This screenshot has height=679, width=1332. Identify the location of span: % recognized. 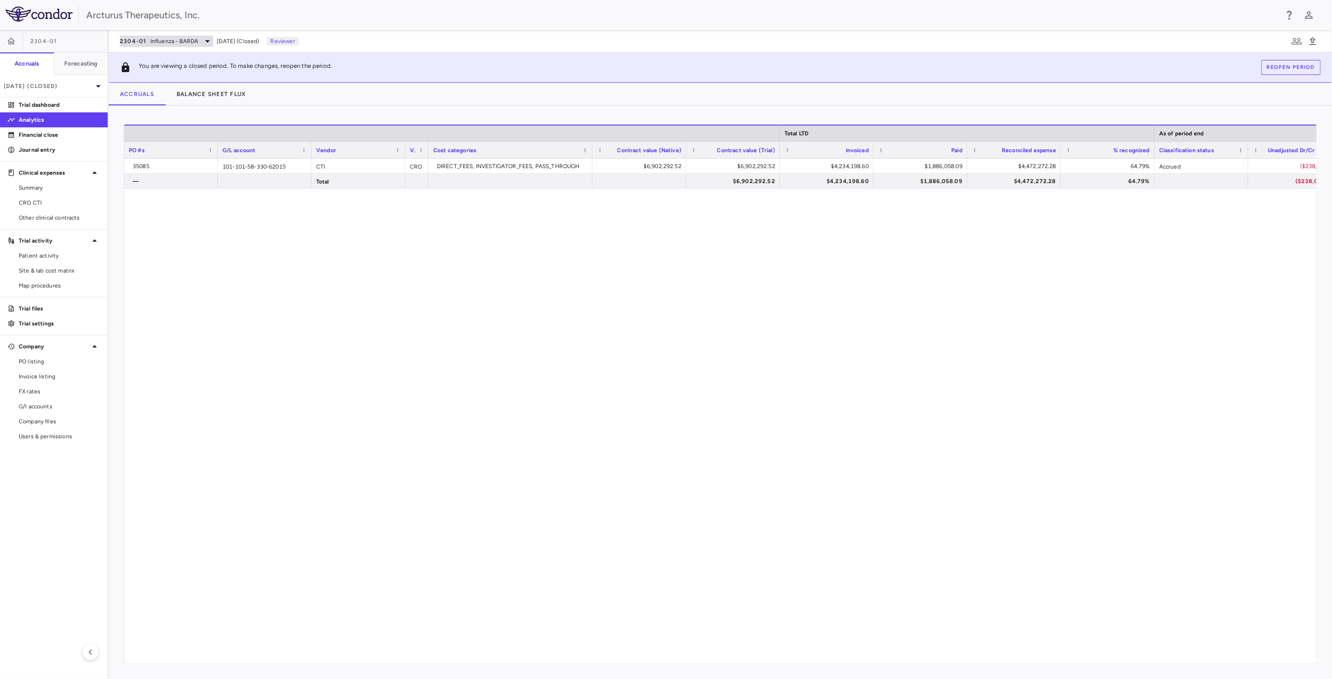
(1131, 150).